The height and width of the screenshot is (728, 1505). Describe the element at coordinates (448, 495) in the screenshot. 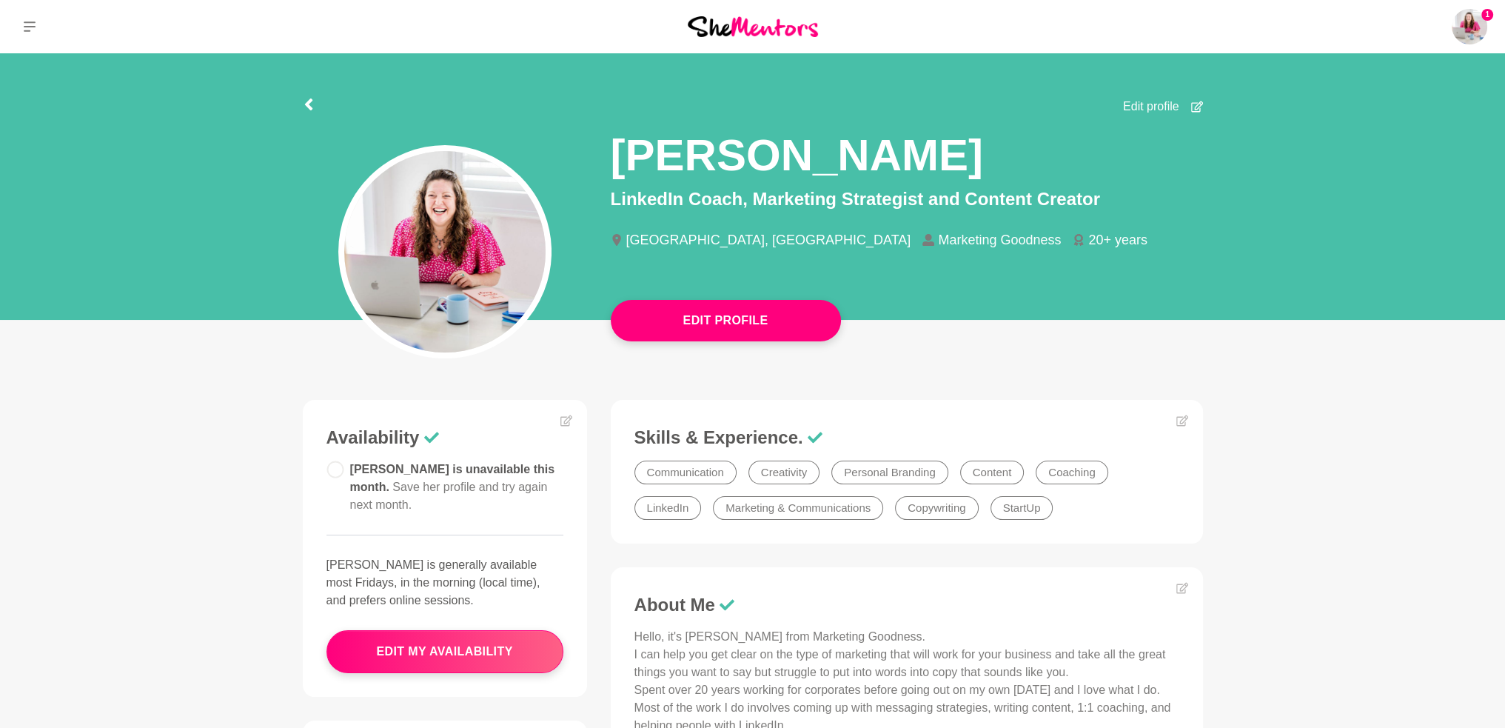

I see `span: Save her profile and try again next month.` at that location.